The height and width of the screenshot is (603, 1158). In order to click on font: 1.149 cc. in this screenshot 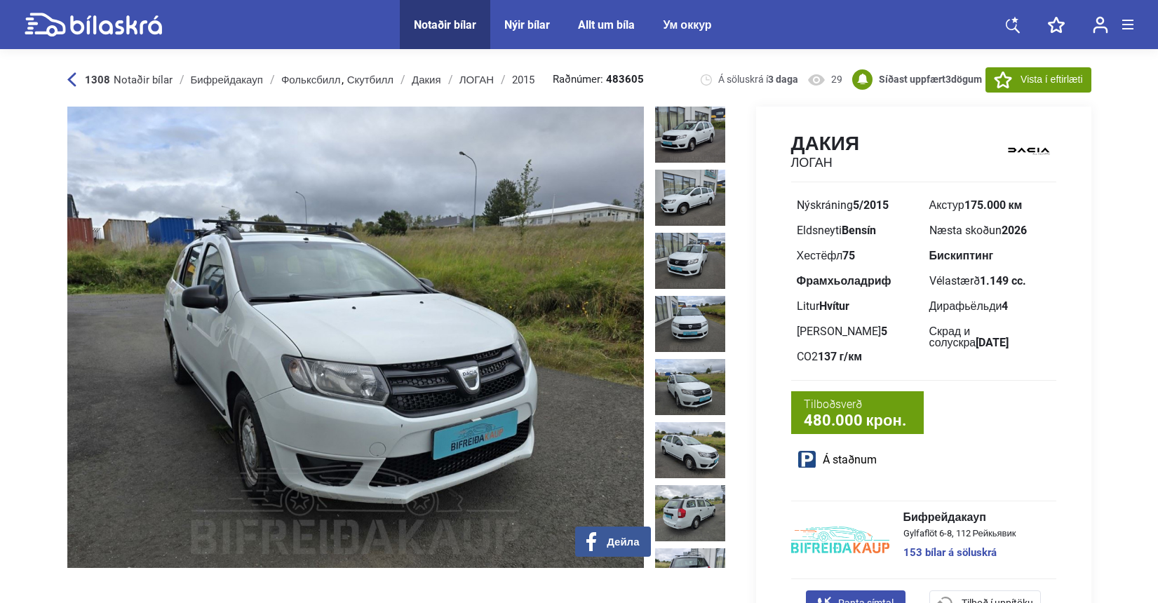, I will do `click(1003, 281)`.